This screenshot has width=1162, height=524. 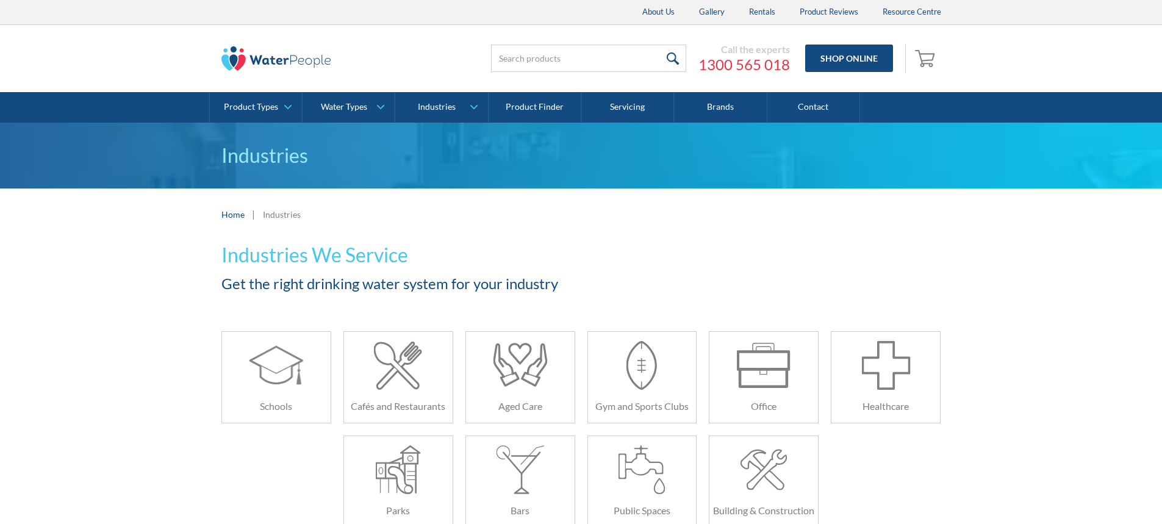 What do you see at coordinates (642, 406) in the screenshot?
I see `h6: Gym and Sports Clubs` at bounding box center [642, 406].